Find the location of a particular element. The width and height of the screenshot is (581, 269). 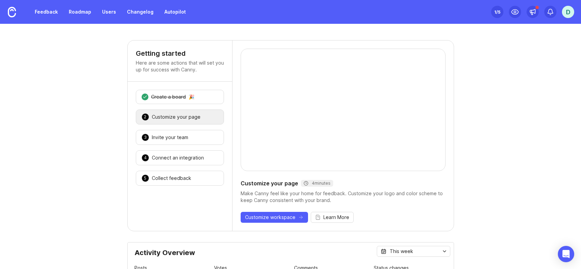

button: Learn More is located at coordinates (332, 218).